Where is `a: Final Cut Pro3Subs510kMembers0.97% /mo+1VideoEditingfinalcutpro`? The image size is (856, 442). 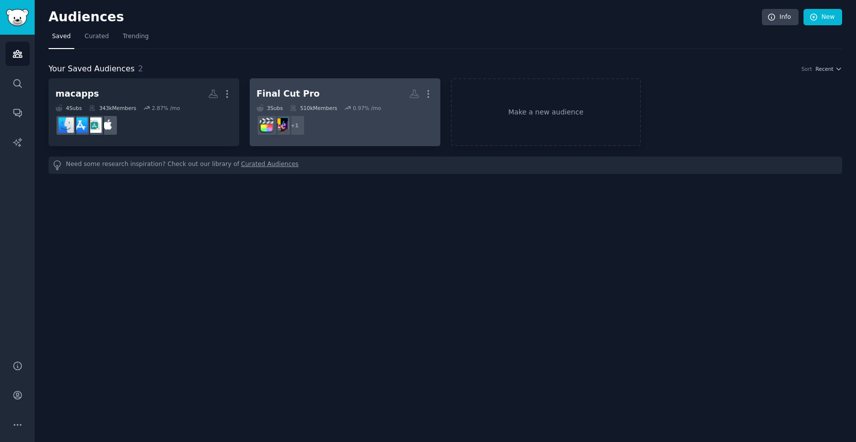
a: Final Cut Pro3Subs510kMembers0.97% /mo+1VideoEditingfinalcutpro is located at coordinates (345, 112).